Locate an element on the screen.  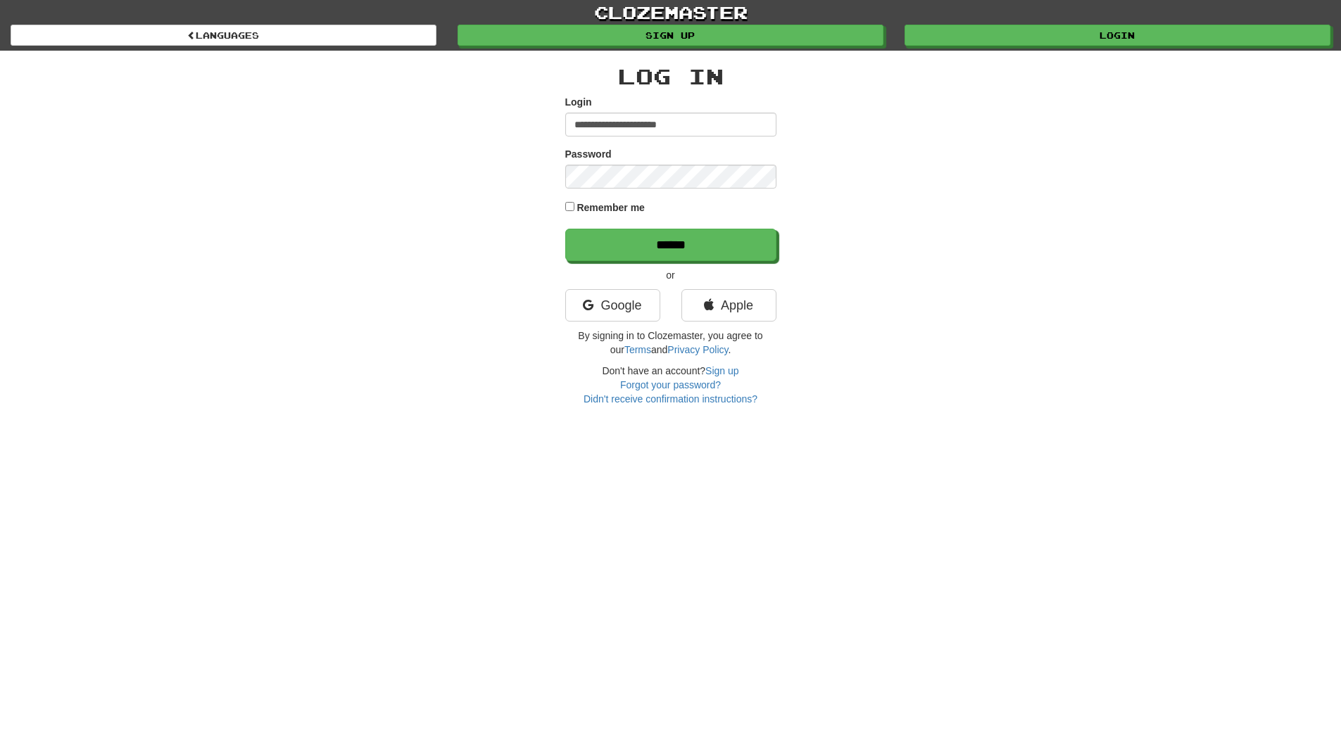
a: Apple is located at coordinates (729, 306).